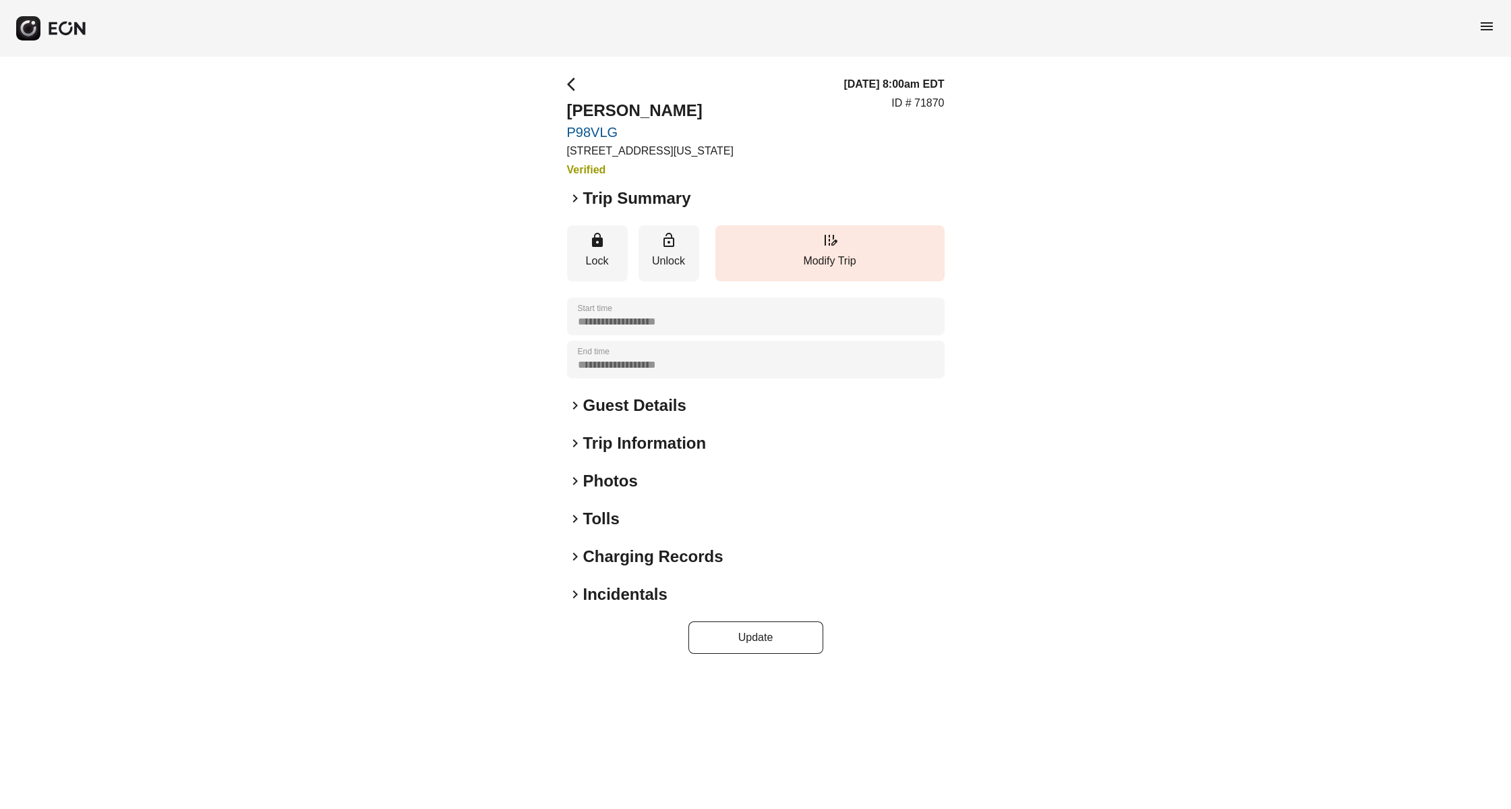 The width and height of the screenshot is (1511, 809). I want to click on p: Lock, so click(597, 261).